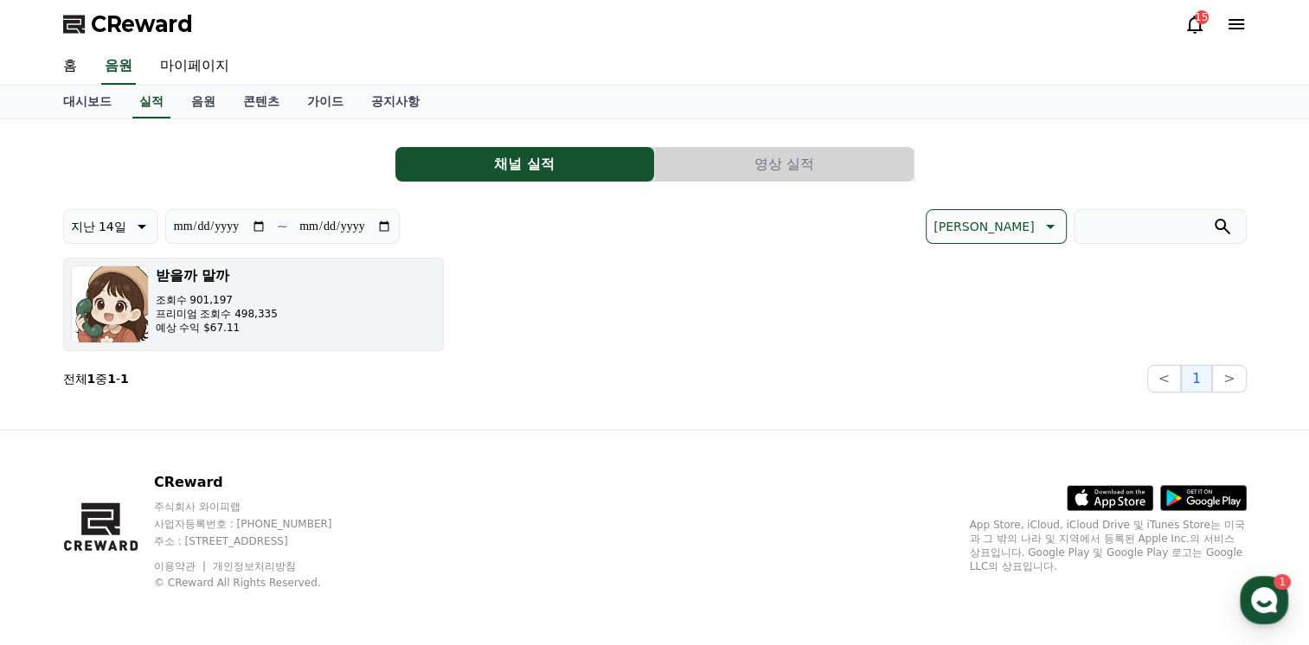  Describe the element at coordinates (216, 300) in the screenshot. I see `p: 조회수 901,197` at that location.